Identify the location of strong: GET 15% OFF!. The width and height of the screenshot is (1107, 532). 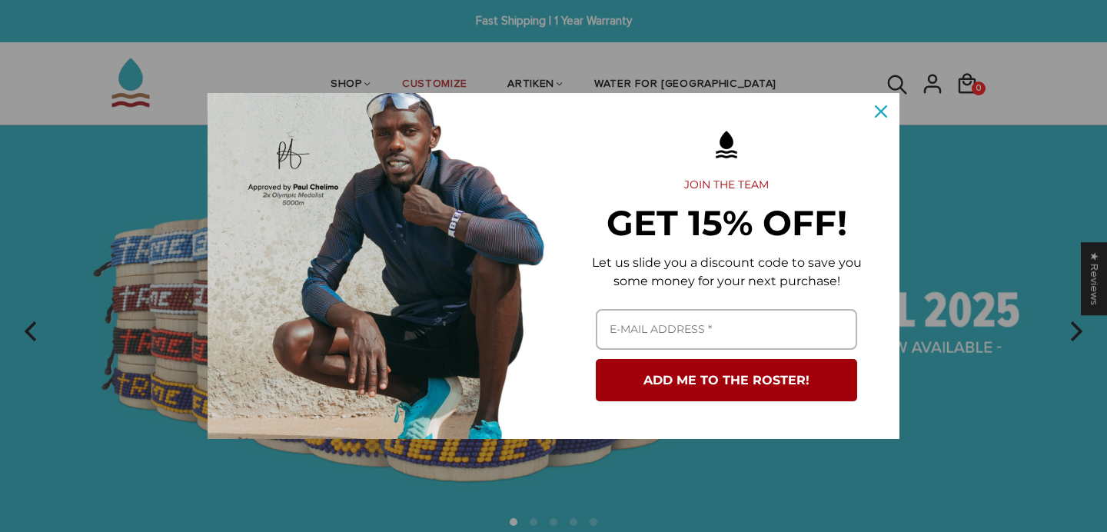
(726, 222).